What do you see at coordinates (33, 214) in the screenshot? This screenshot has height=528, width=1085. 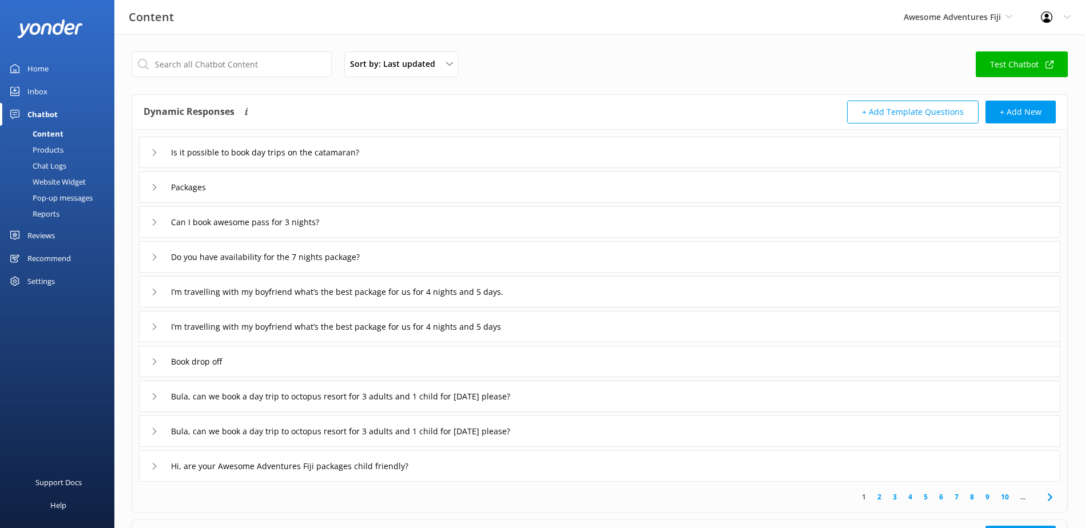 I see `div: Reports` at bounding box center [33, 214].